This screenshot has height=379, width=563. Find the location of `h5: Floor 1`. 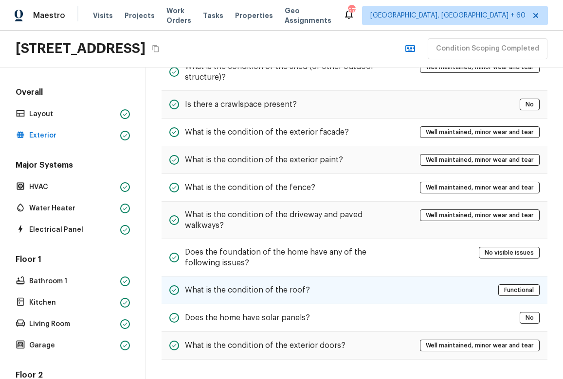

h5: Floor 1 is located at coordinates (72, 261).